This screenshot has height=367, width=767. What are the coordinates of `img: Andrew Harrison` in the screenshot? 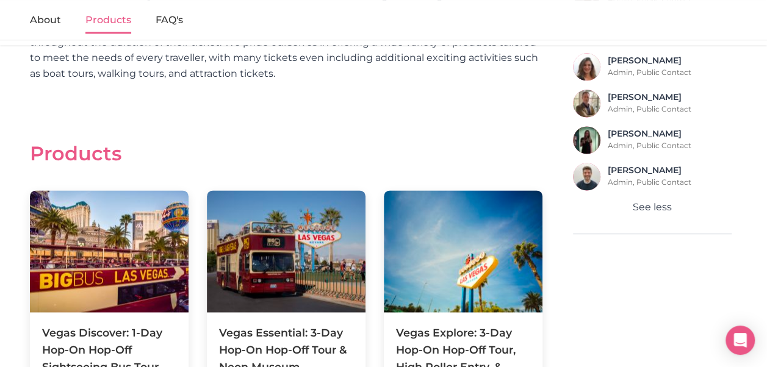 It's located at (586, 176).